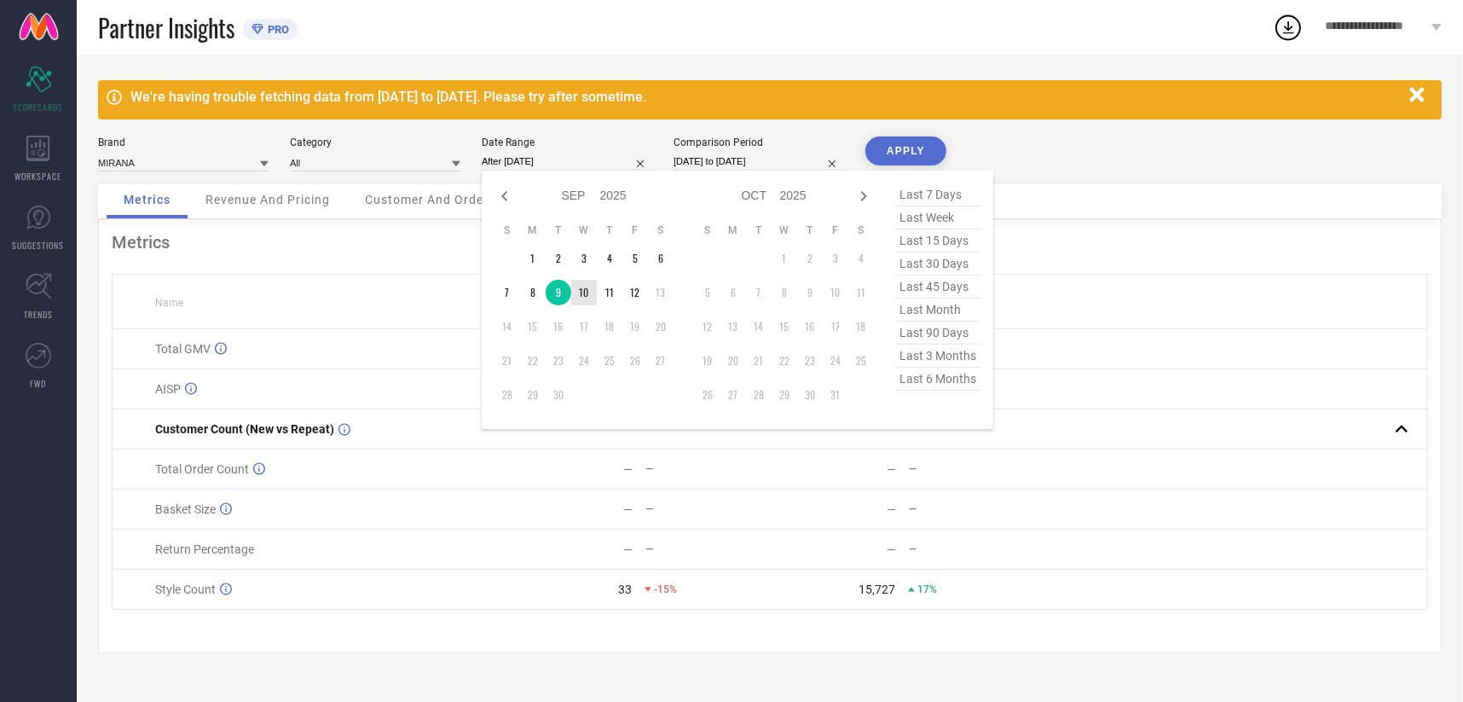 The image size is (1463, 702). Describe the element at coordinates (166, 27) in the screenshot. I see `span: Partner Insights` at that location.